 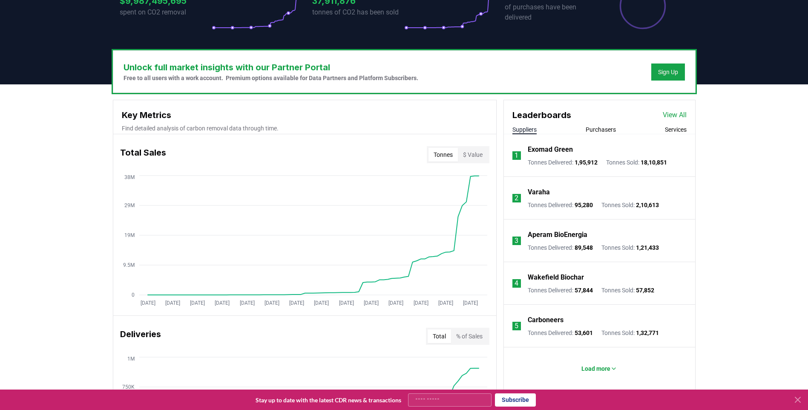 I want to click on div: Sign Up, so click(x=668, y=72).